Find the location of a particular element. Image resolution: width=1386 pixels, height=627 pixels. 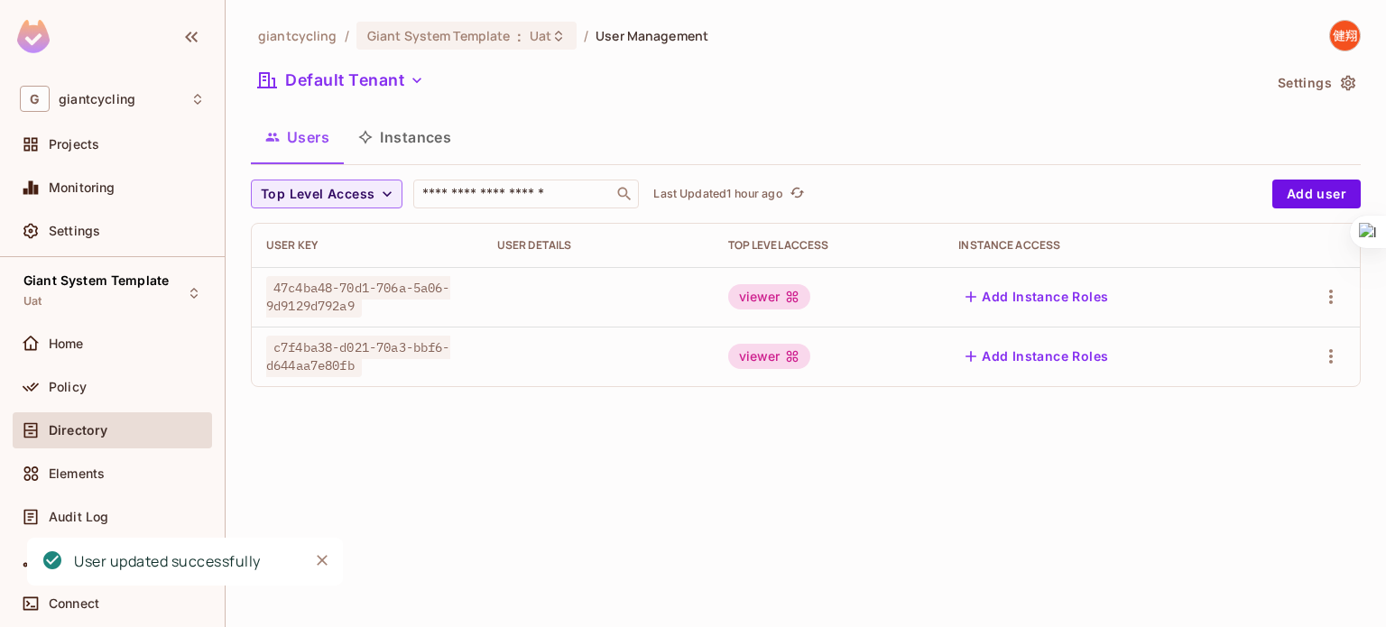

p: Last Updated 1 hour ago is located at coordinates (717, 194).